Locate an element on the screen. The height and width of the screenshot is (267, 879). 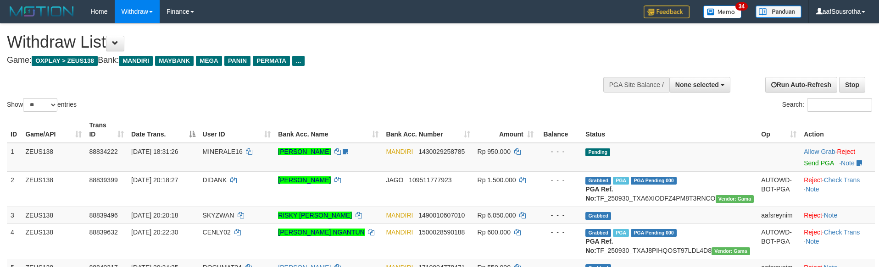
th: Status is located at coordinates (669, 130).